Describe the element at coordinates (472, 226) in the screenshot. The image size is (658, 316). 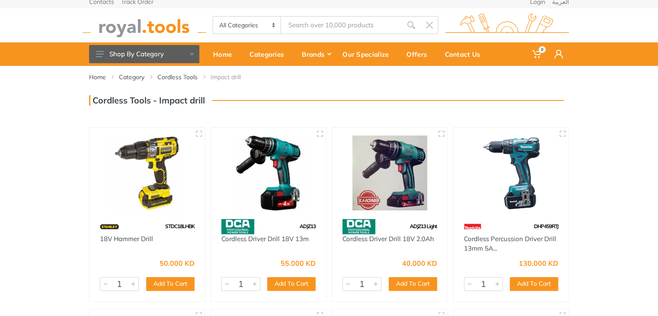
I see `img: 42.webp` at that location.